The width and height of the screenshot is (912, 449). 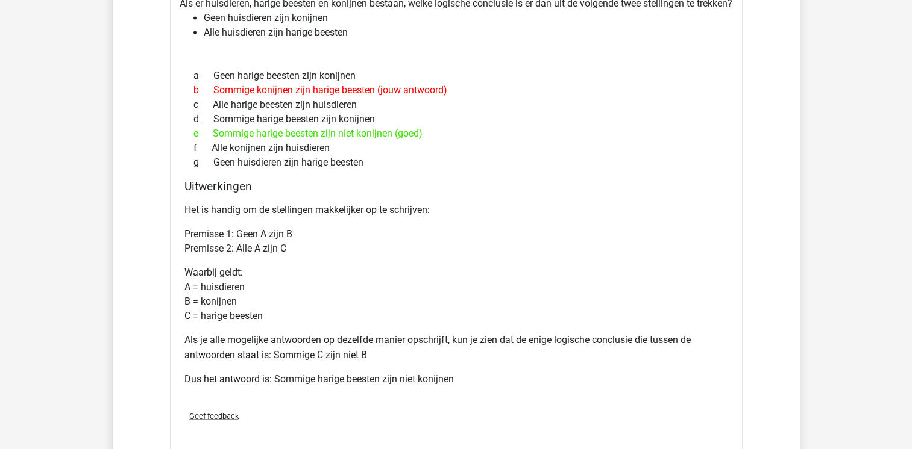 What do you see at coordinates (468, 33) in the screenshot?
I see `li: Alle huisdieren zijn harige beesten` at bounding box center [468, 33].